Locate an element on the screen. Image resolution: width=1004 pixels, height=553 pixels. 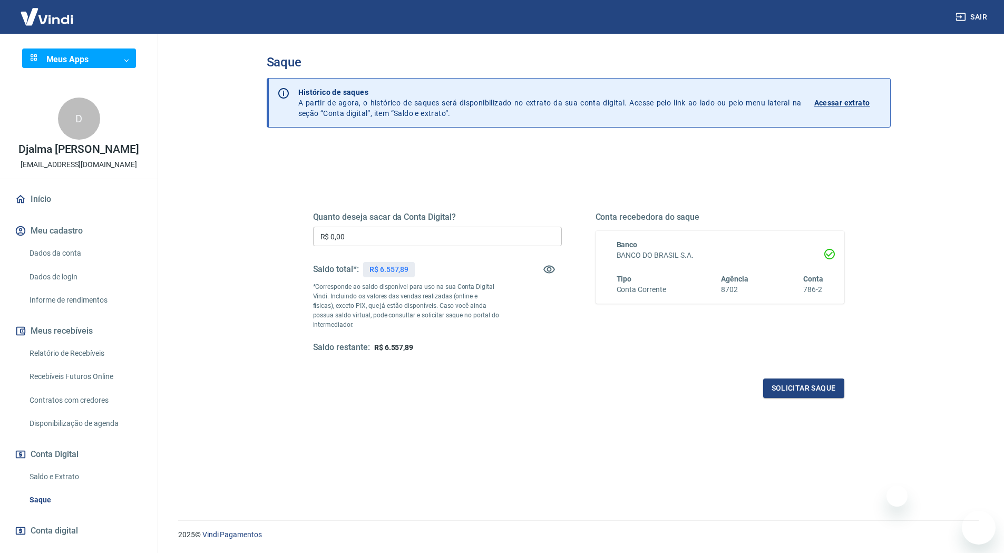
a: Recebíveis Futuros Online is located at coordinates (85, 376).